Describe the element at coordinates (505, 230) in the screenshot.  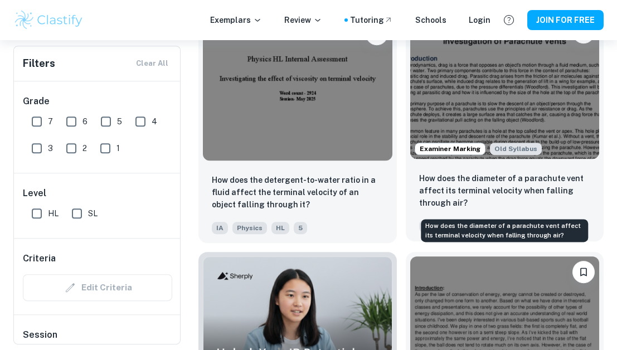
I see `div: How does the diameter of a parachute vent affect its terminal velocity when falling through air?` at that location.